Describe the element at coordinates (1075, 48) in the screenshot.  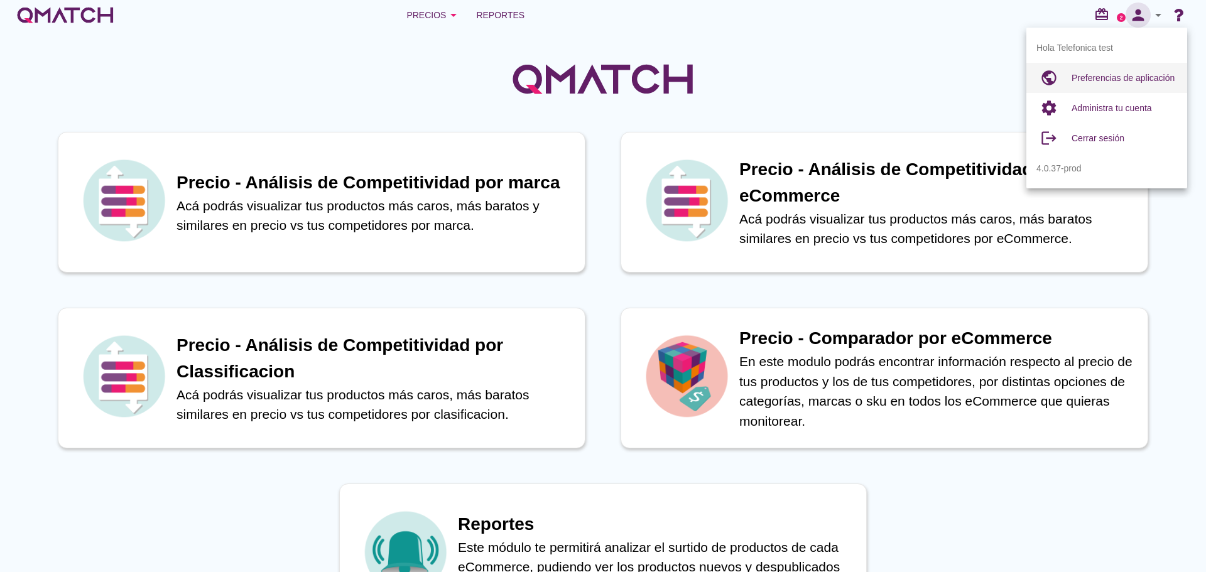
I see `span: Hola Telefonica test` at that location.